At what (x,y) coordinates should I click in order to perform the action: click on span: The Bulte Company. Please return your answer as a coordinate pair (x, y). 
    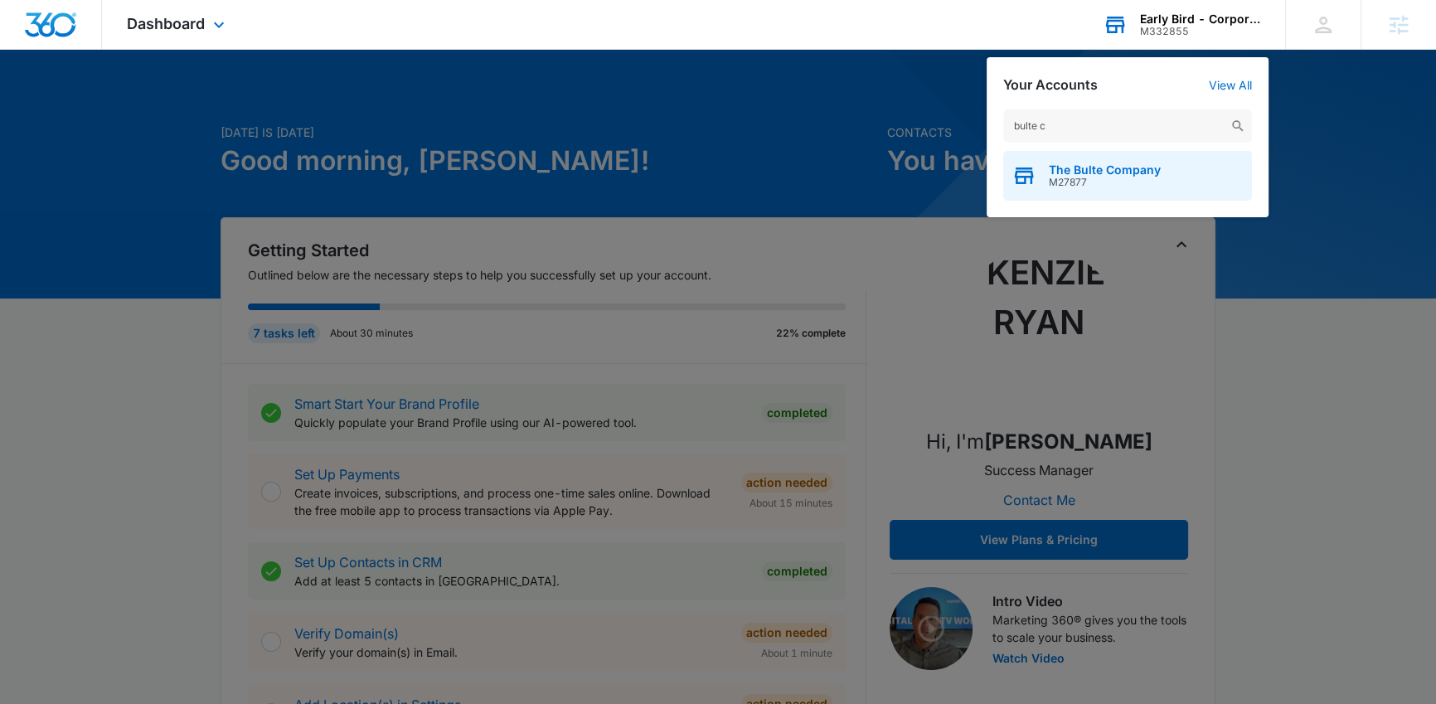
    Looking at the image, I should click on (1105, 170).